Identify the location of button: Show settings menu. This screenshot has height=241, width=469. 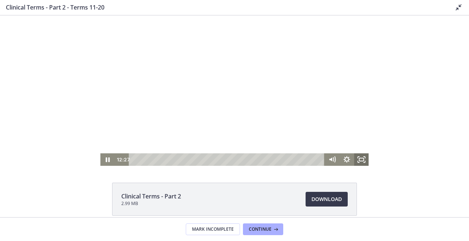
(346, 144).